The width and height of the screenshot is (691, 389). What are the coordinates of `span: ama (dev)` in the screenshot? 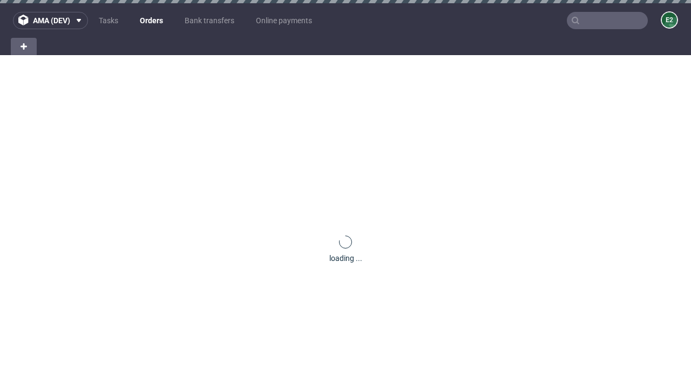 It's located at (51, 21).